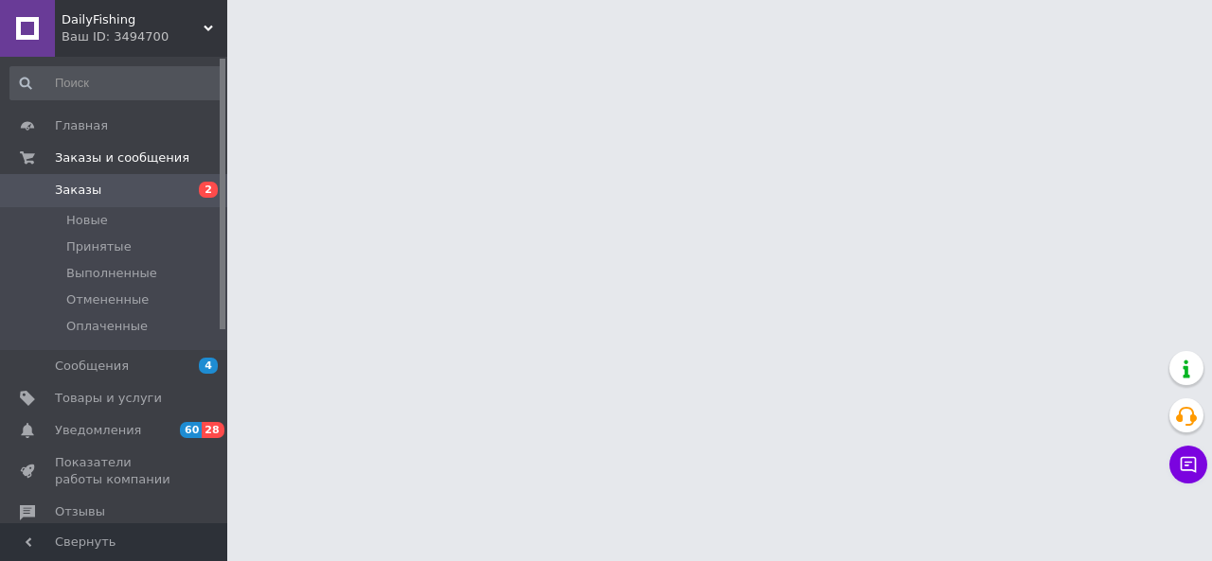  I want to click on span: Выполненные, so click(112, 274).